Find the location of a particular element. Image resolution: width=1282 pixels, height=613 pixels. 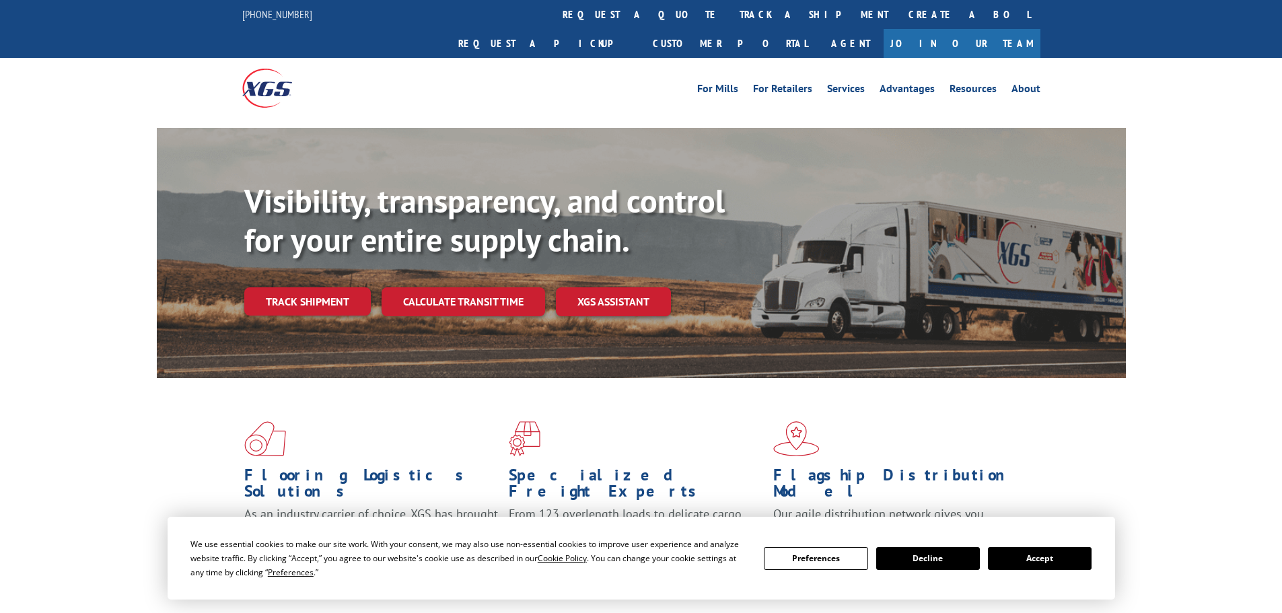

span: As an industry carrier of choice, XGS has brought innovation and dedication to flooring logistics... is located at coordinates (371, 530).